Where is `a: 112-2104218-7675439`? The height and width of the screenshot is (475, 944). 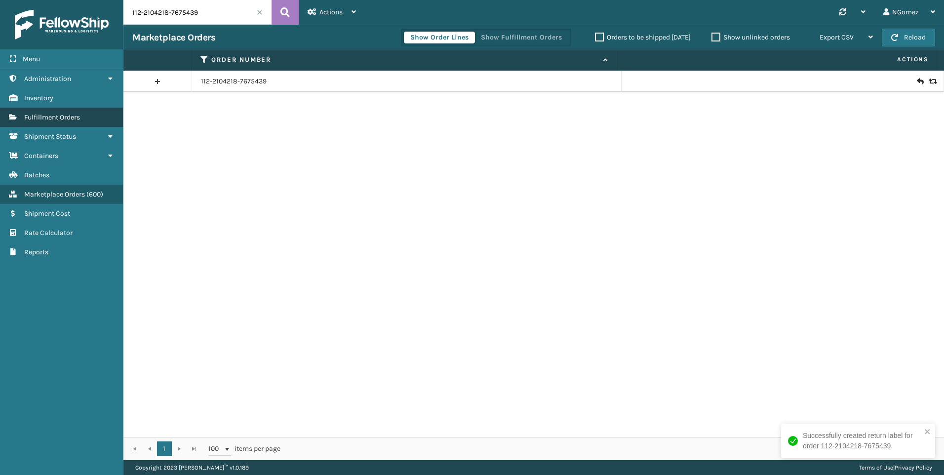
a: 112-2104218-7675439 is located at coordinates (234, 81).